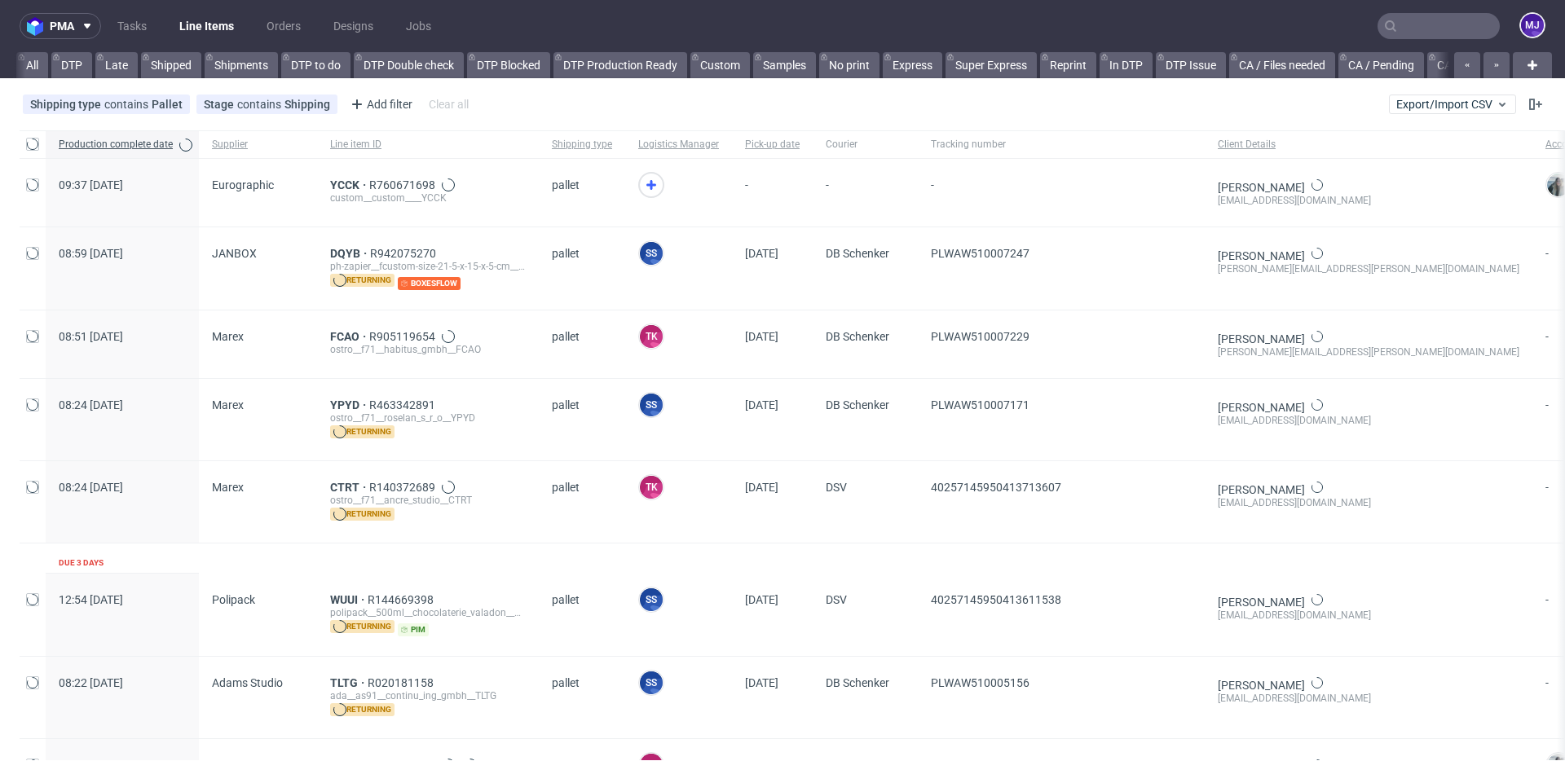  I want to click on a: Shipments, so click(241, 65).